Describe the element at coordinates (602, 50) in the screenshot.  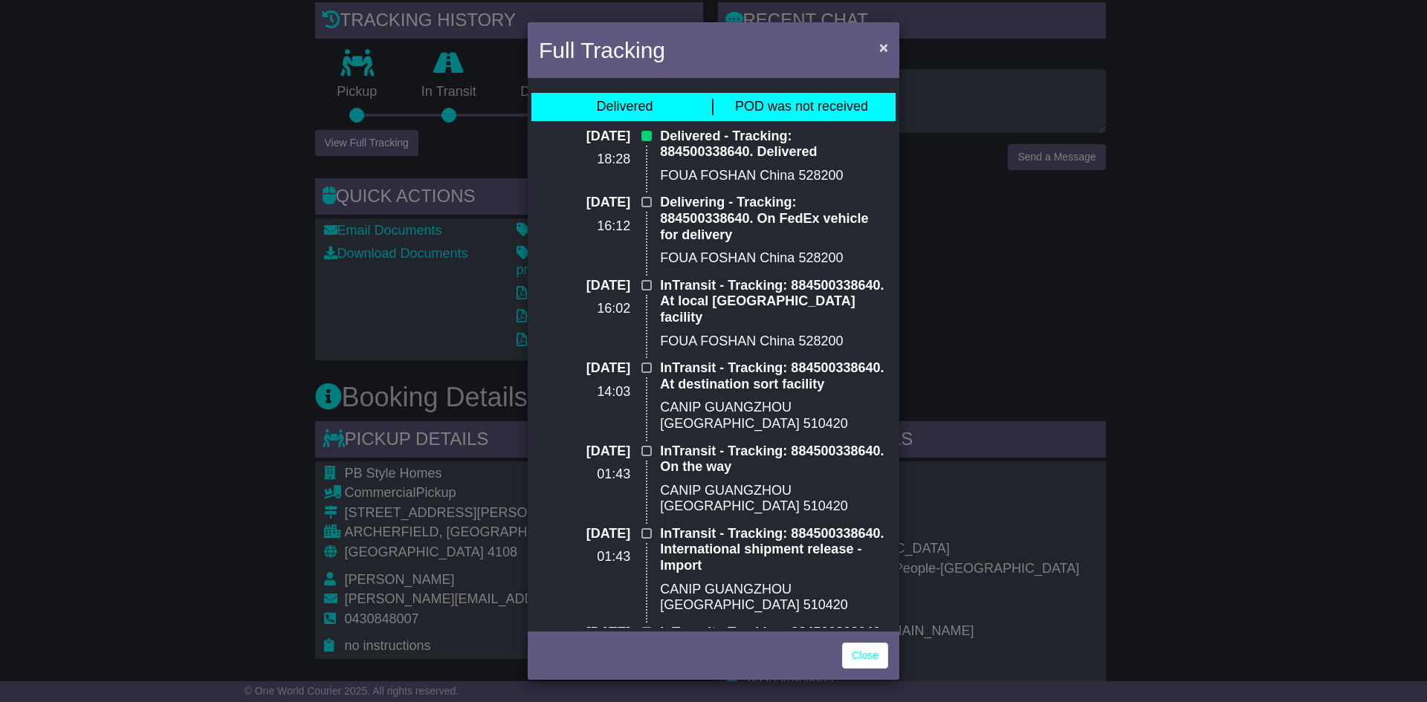
I see `h4: Full Tracking` at that location.